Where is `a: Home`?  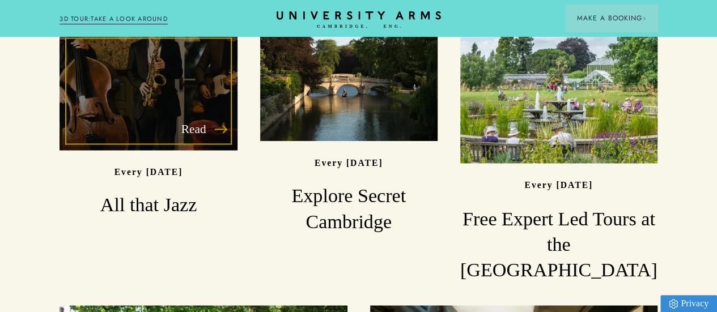
a: Home is located at coordinates (359, 20).